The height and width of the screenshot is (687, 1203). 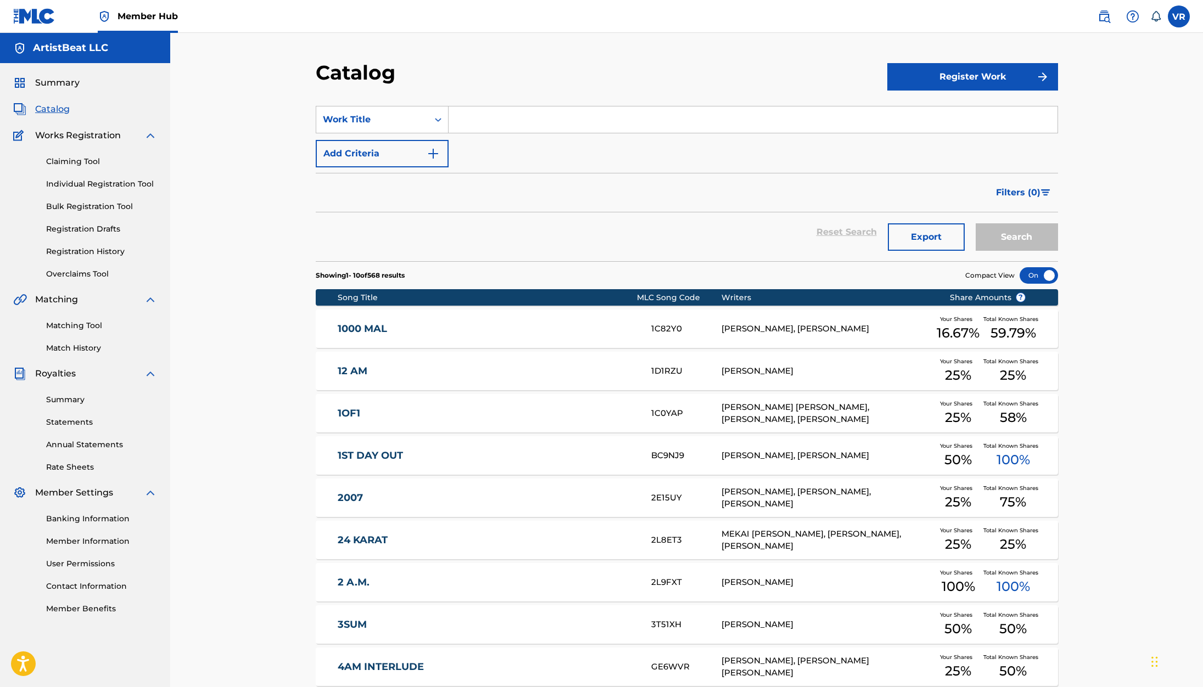 What do you see at coordinates (1013, 333) in the screenshot?
I see `span: 59.79 %` at bounding box center [1013, 333].